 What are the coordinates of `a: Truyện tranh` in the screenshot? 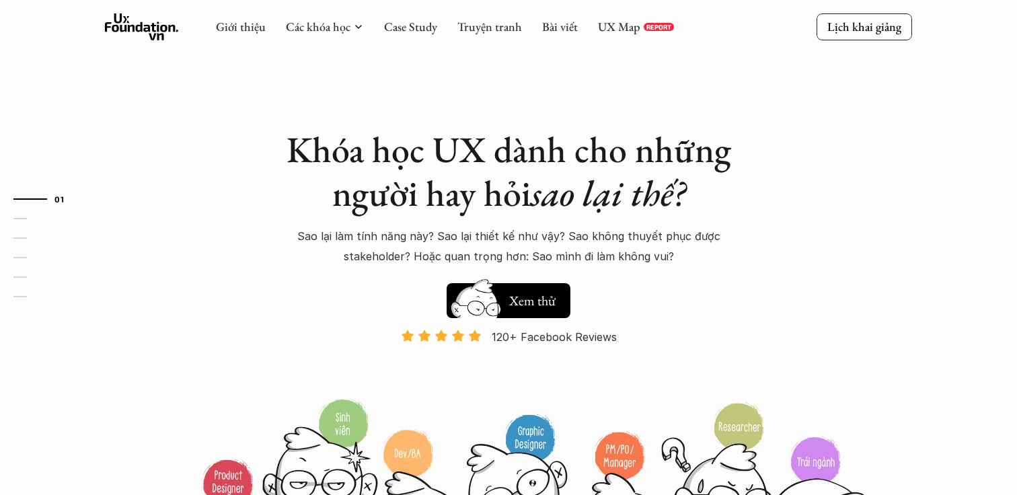 It's located at (490, 26).